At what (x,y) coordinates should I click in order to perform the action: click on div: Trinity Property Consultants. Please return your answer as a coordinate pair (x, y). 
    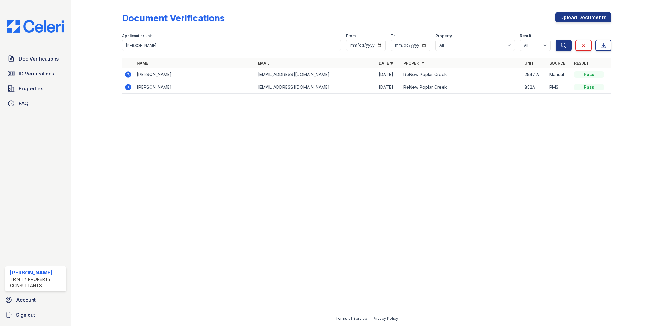
    Looking at the image, I should click on (37, 283).